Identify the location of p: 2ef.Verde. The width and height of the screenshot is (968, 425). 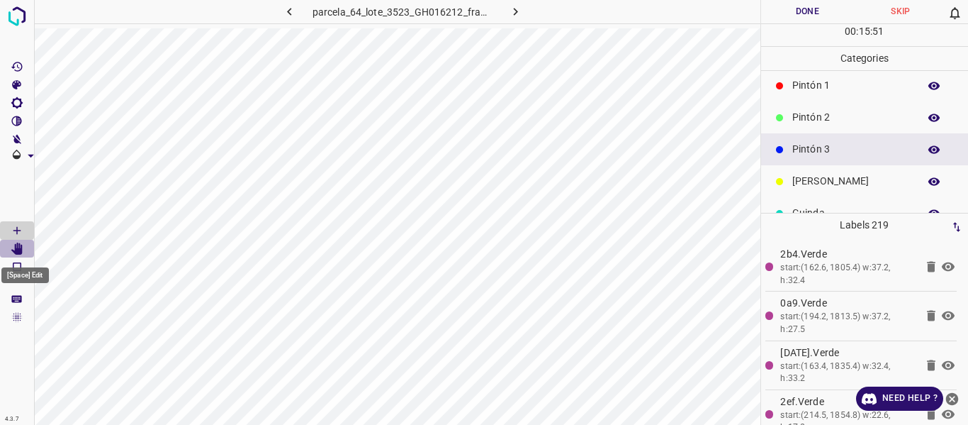
(848, 401).